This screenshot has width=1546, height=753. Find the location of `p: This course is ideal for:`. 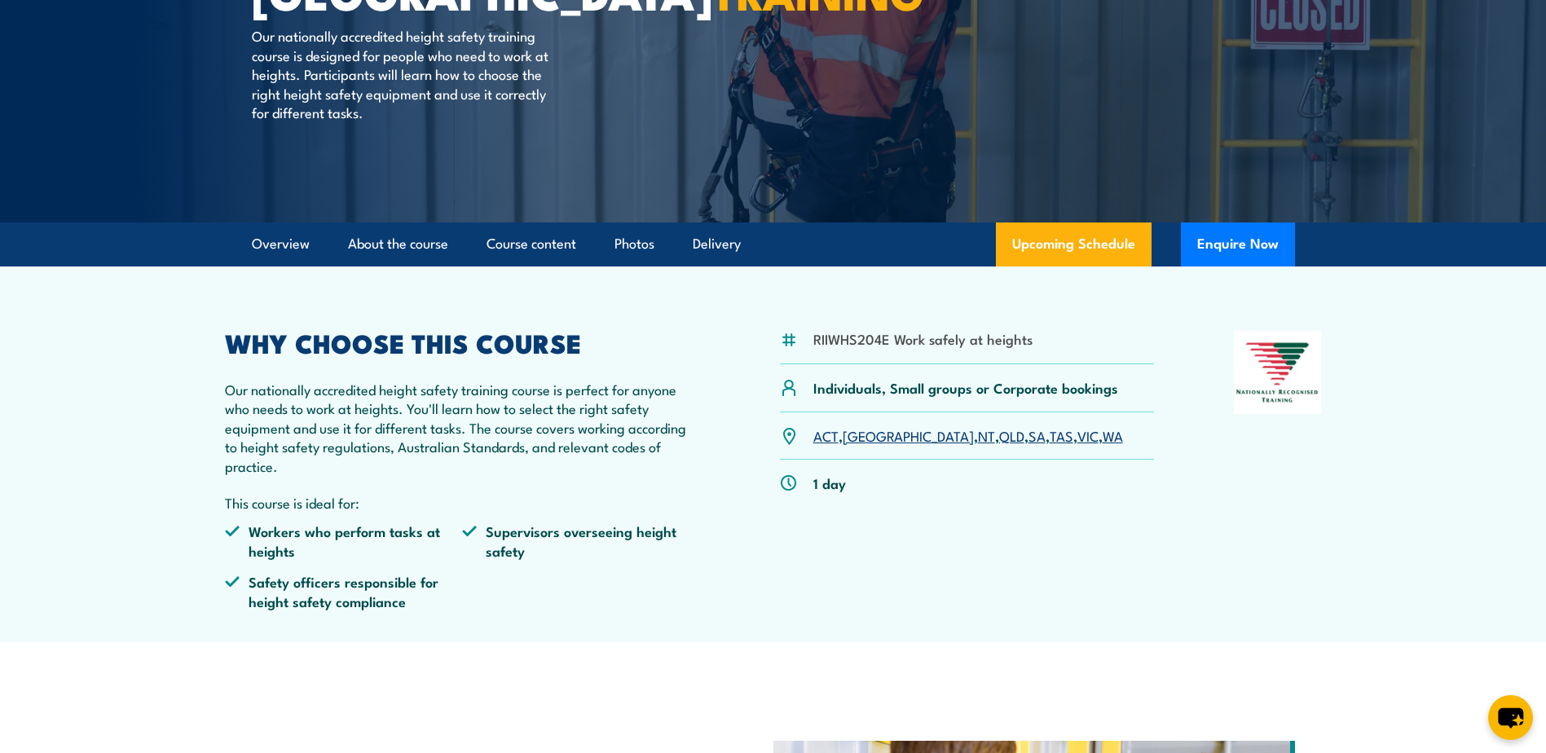

p: This course is ideal for: is located at coordinates (463, 502).